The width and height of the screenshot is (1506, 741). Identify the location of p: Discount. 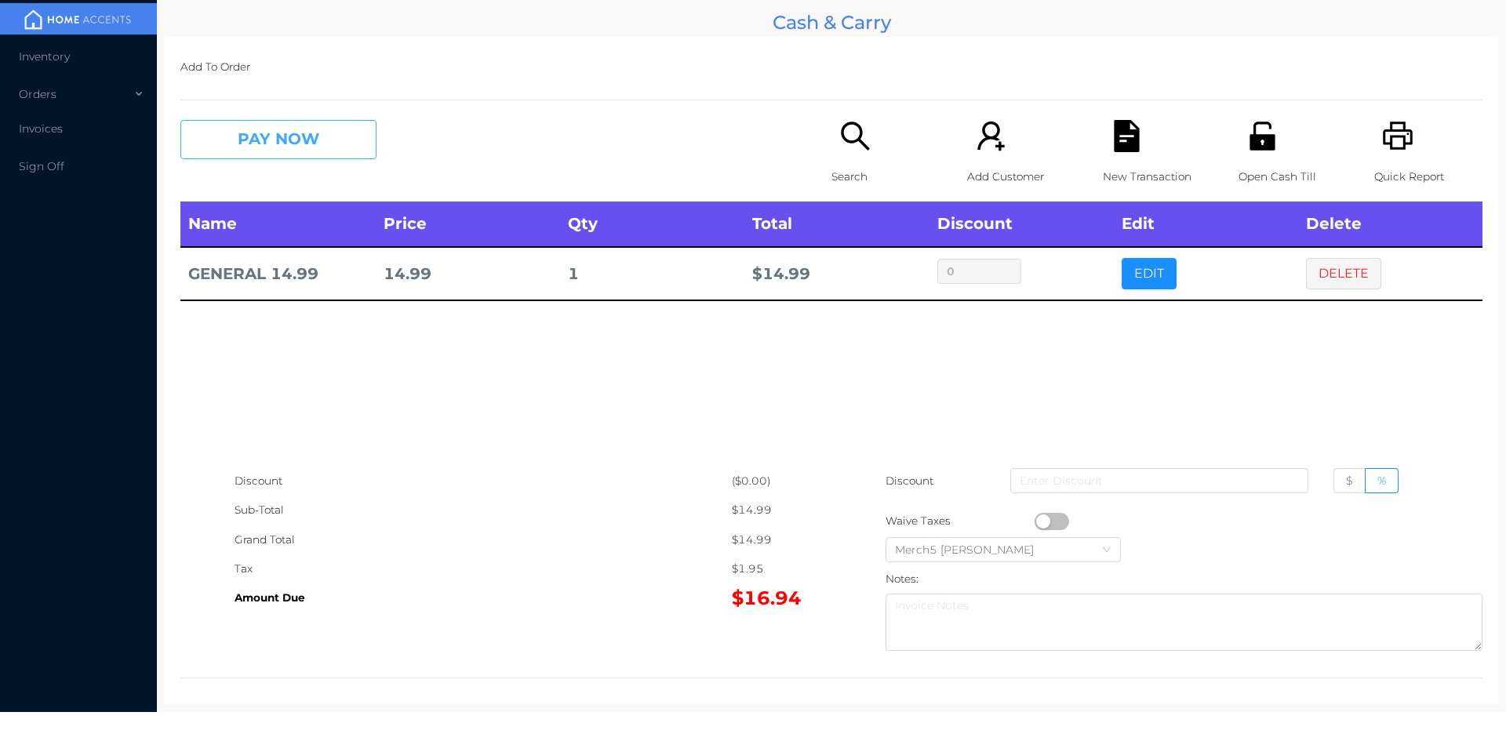
(910, 481).